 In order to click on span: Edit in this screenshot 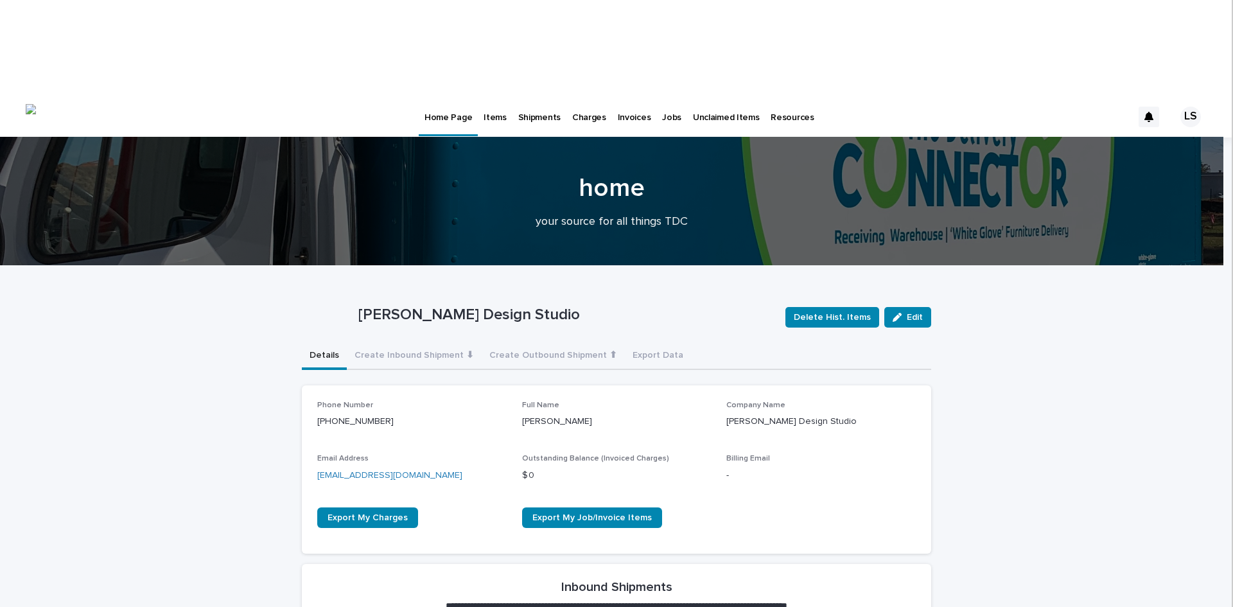, I will do `click(915, 317)`.